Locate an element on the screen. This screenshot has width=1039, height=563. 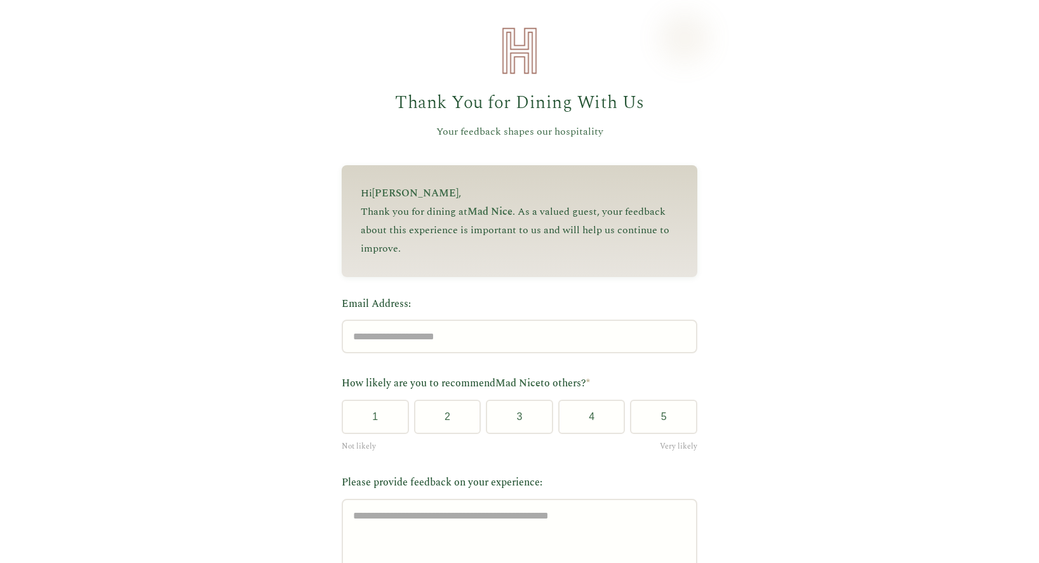
button: 3 is located at coordinates (519, 417).